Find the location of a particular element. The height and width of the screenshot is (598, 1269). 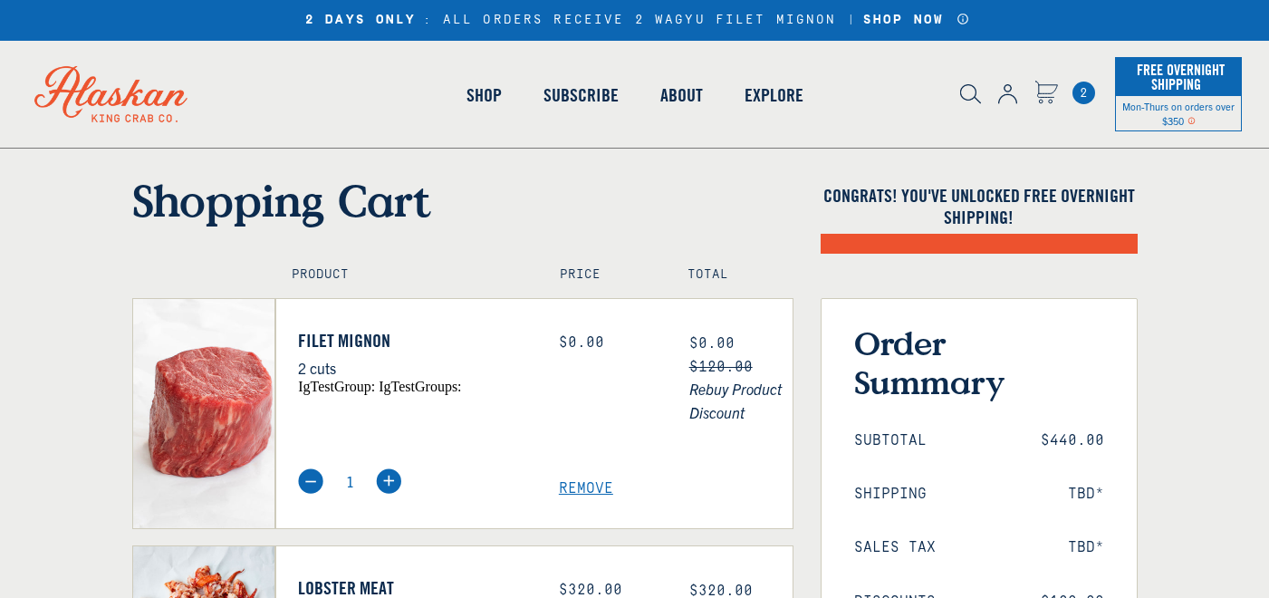

a: SHOP NOW is located at coordinates (903, 20).